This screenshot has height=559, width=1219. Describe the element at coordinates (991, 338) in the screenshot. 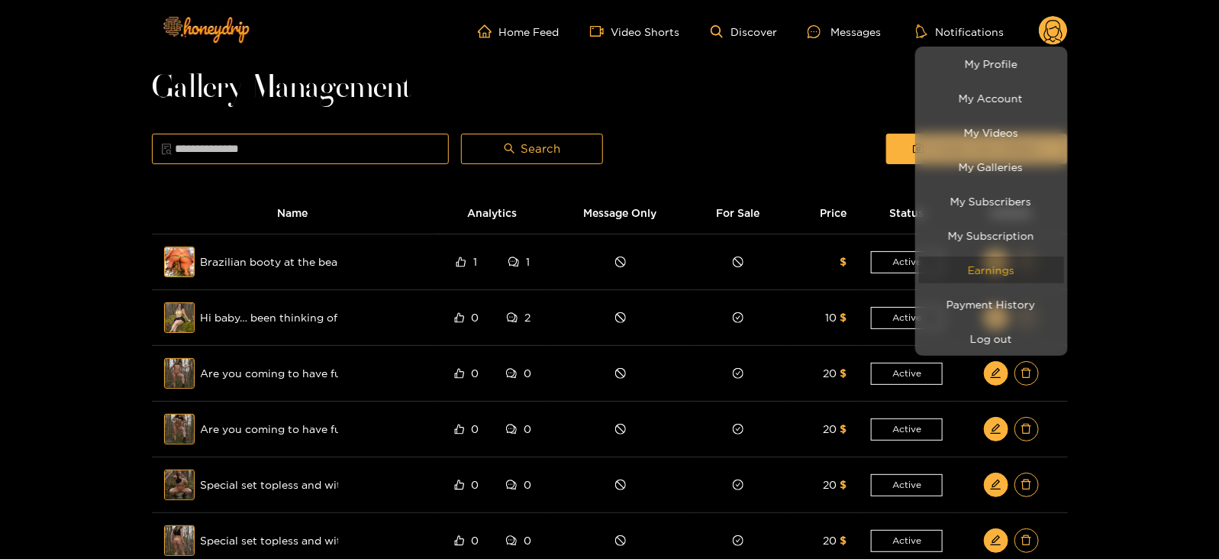

I see `button: Log out` at that location.